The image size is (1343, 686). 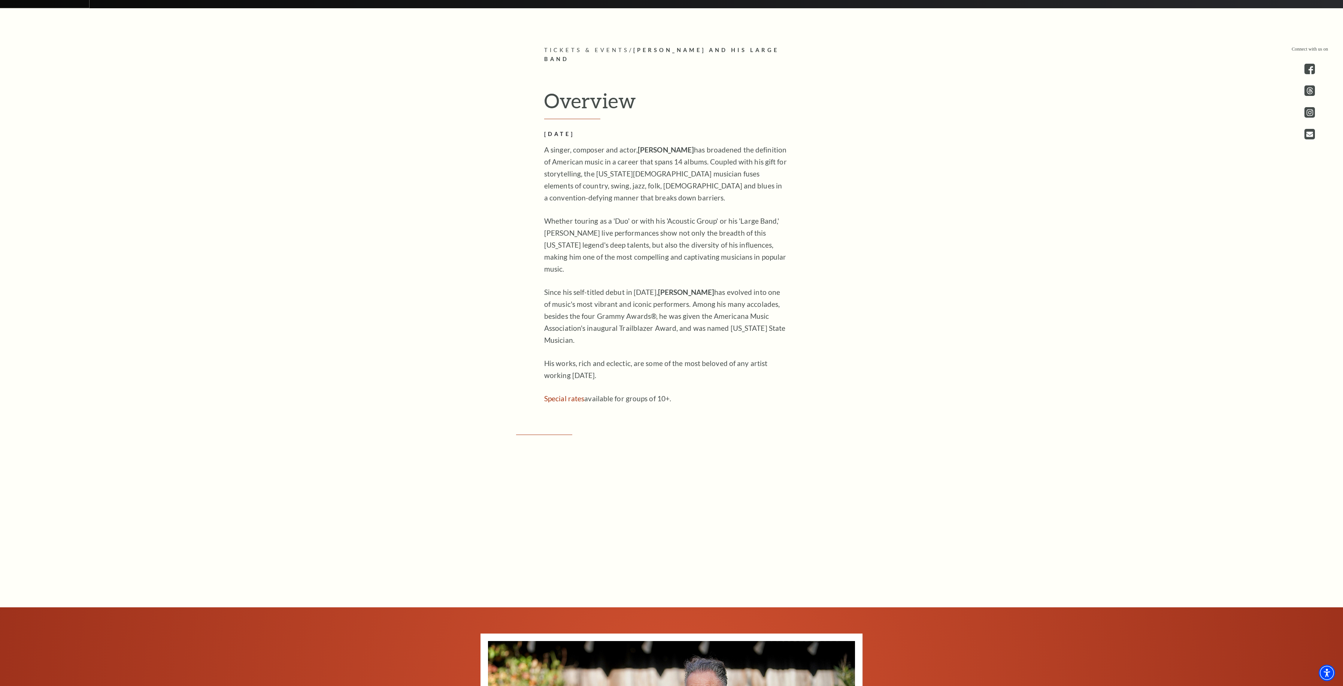 I want to click on a: instagram - open in a new tab, so click(x=1310, y=112).